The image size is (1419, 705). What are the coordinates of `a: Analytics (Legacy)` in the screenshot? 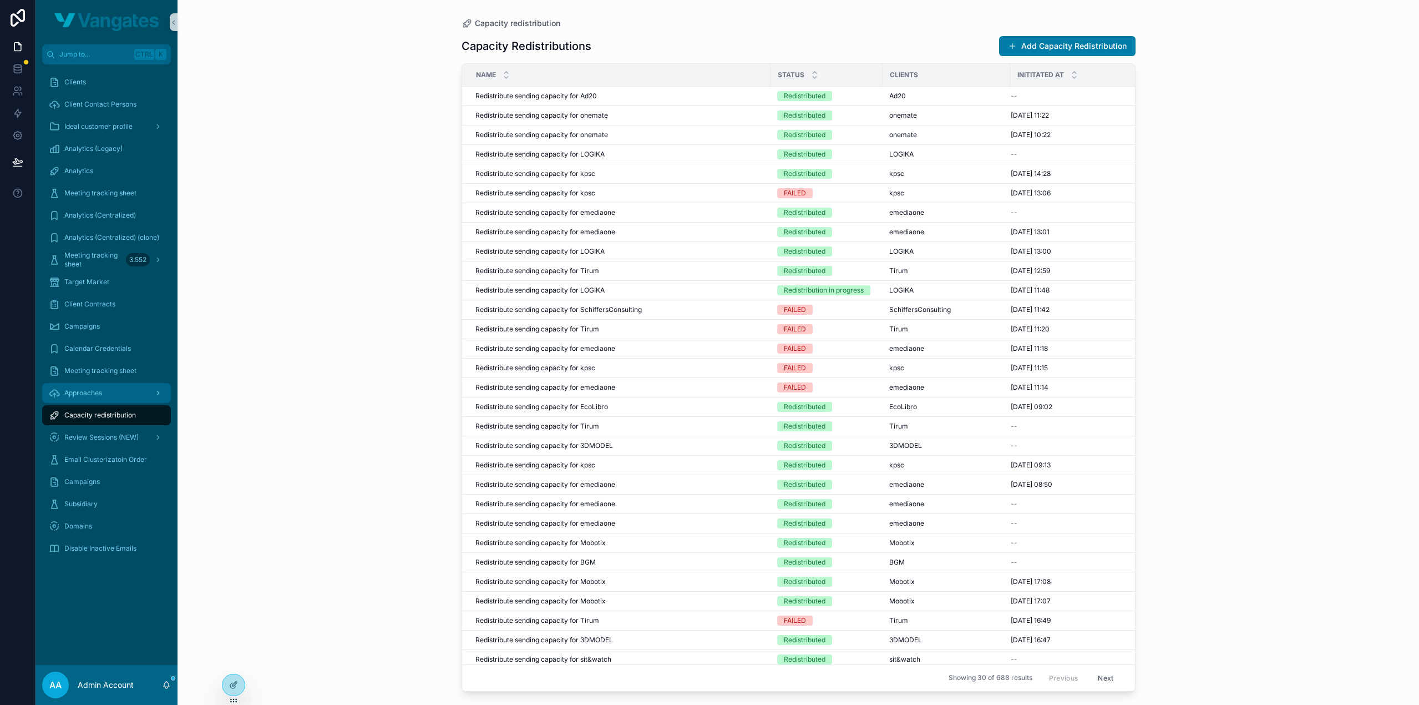 It's located at (107, 149).